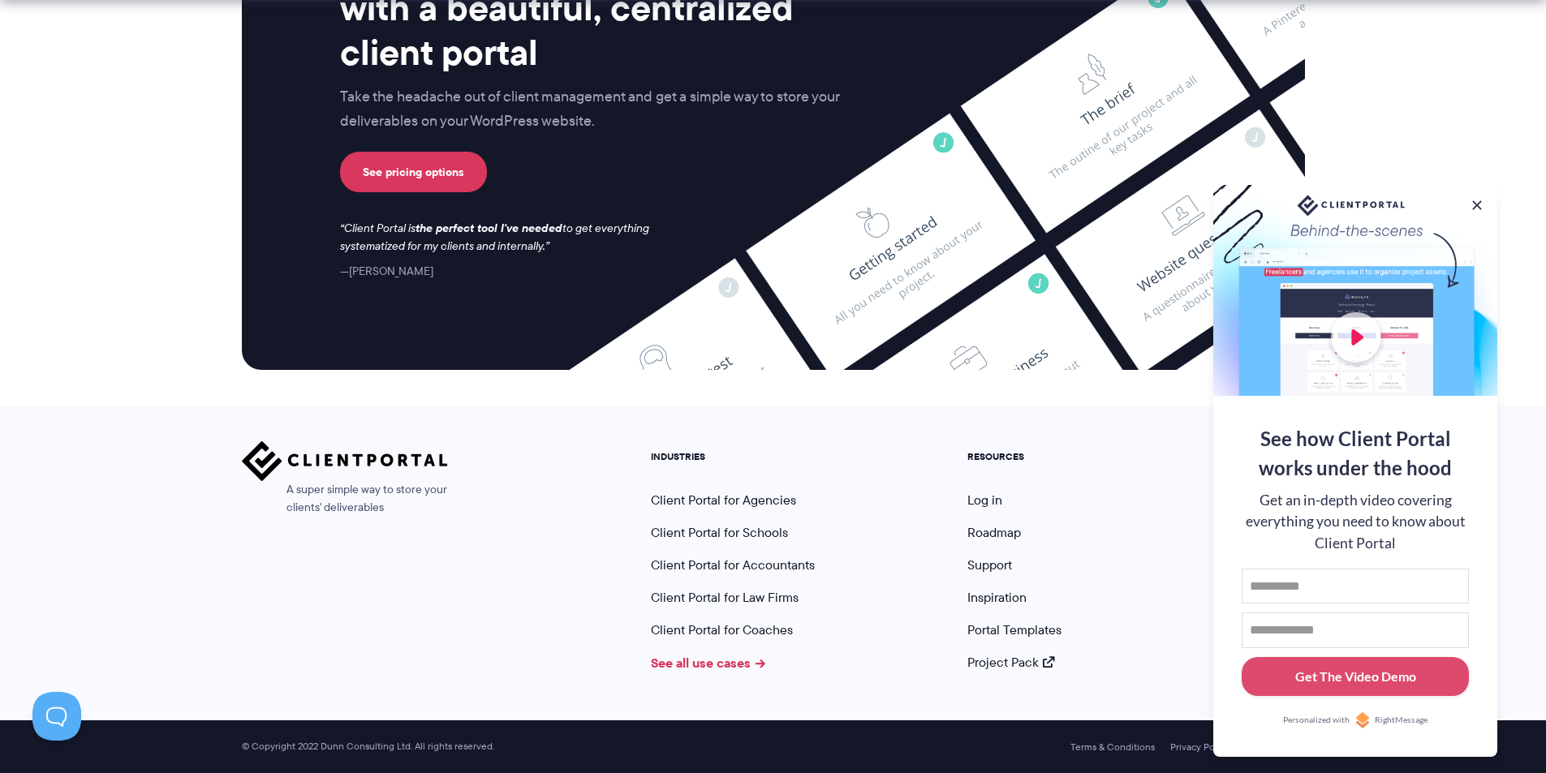 This screenshot has width=1546, height=773. What do you see at coordinates (994, 532) in the screenshot?
I see `a: Roadmap` at bounding box center [994, 532].